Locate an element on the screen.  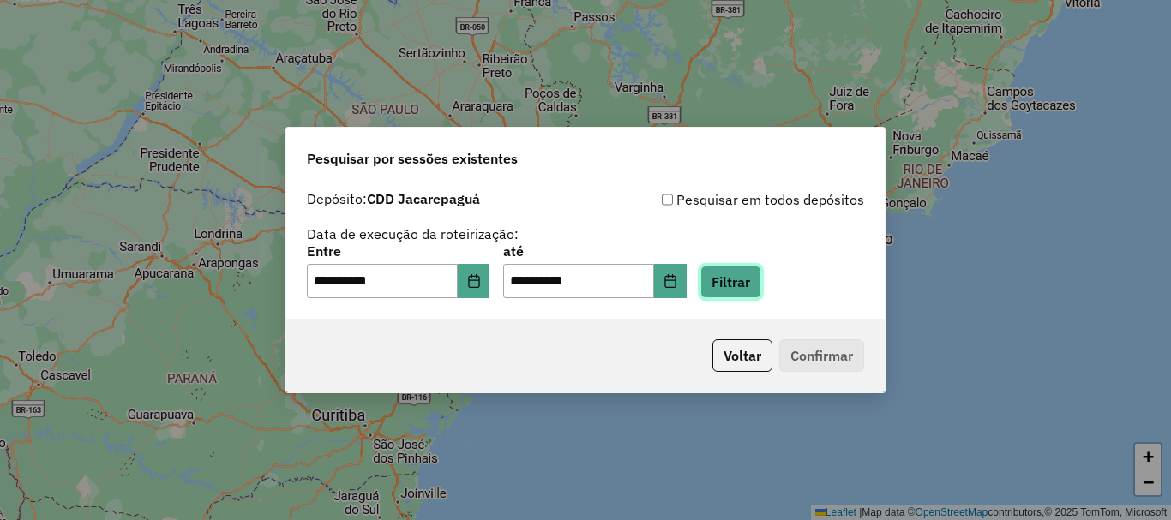
label: até is located at coordinates (594, 251).